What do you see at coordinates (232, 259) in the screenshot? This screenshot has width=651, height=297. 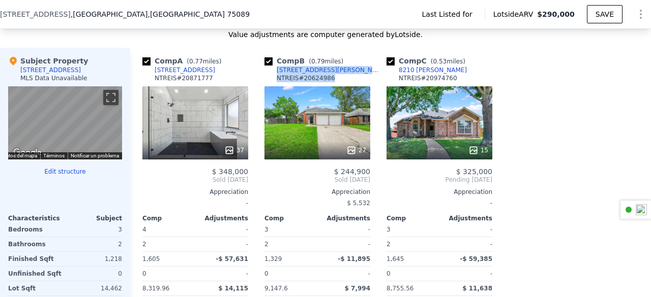 I see `span: -$ 57,631` at bounding box center [232, 259].